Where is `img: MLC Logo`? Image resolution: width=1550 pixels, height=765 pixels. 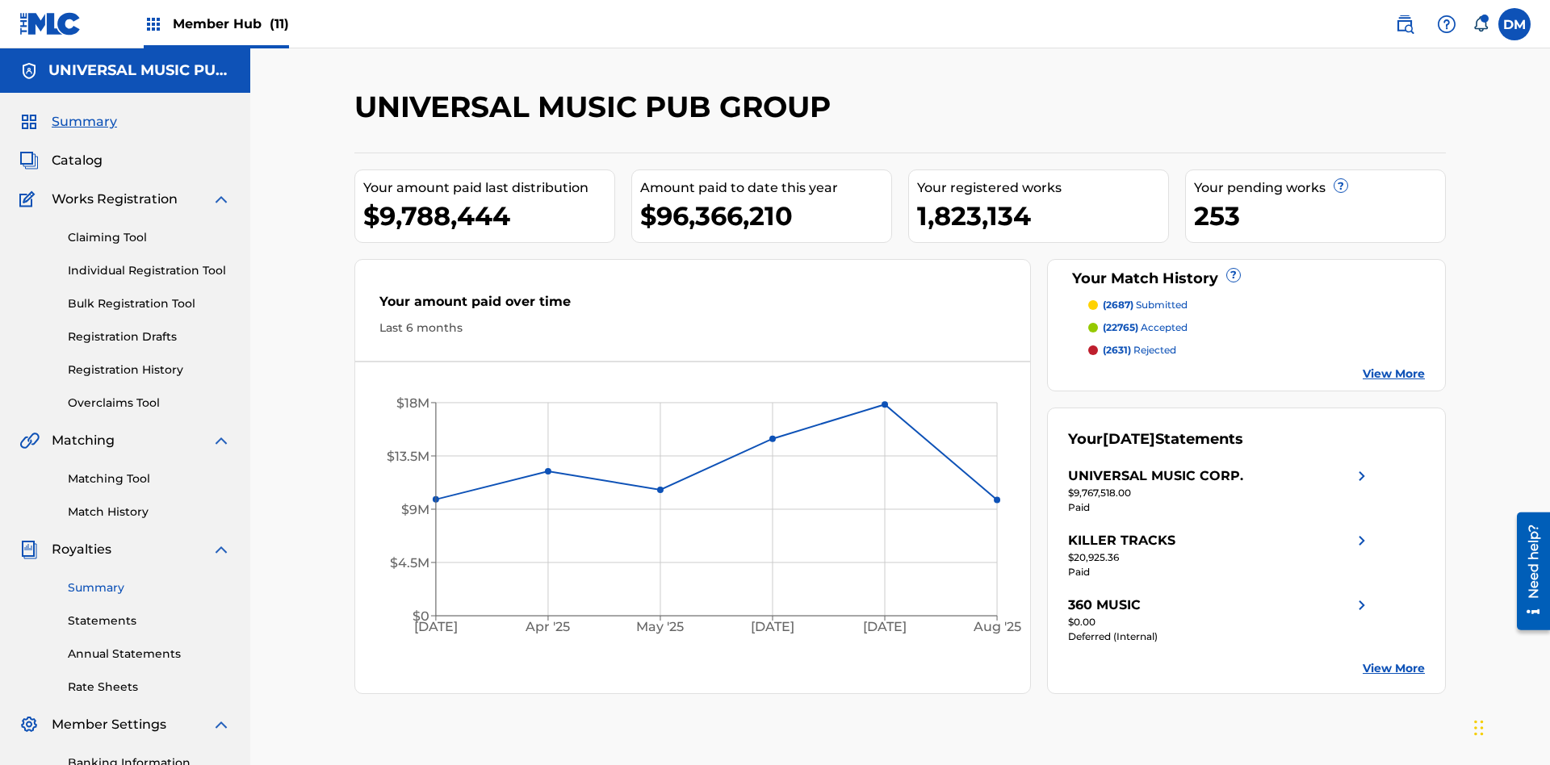
img: MLC Logo is located at coordinates (50, 23).